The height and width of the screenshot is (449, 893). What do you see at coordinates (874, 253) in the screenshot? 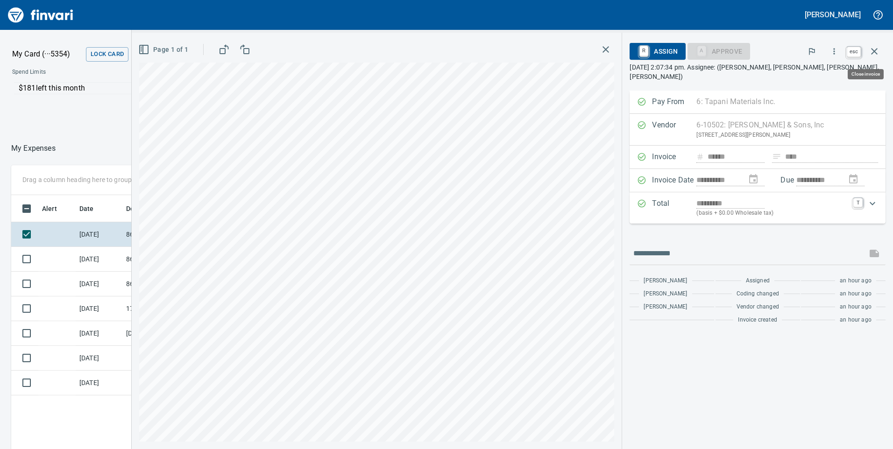
I see `span: This records your message into the invoice and notifies anyone mentioned` at bounding box center [874, 253].